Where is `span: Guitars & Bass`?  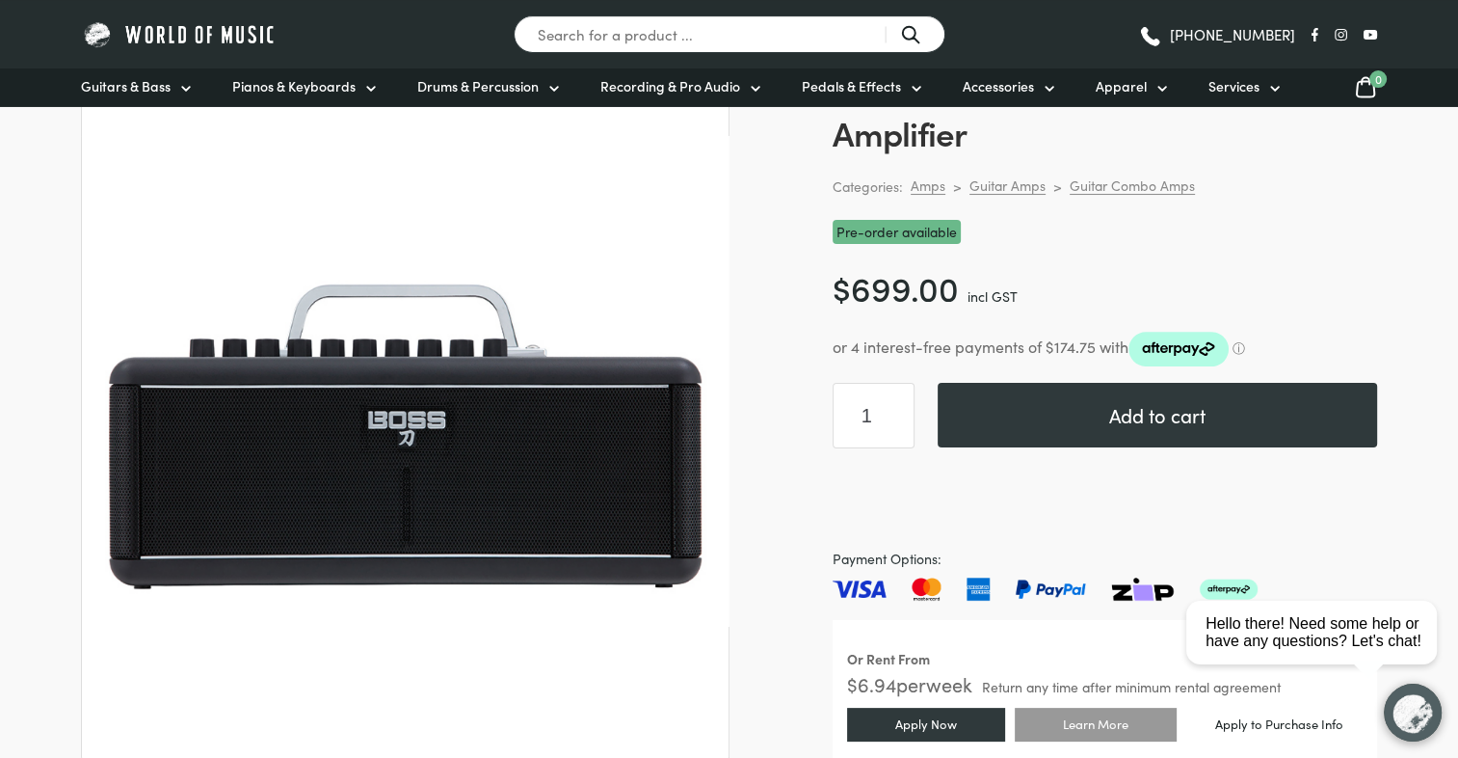 span: Guitars & Bass is located at coordinates (125, 86).